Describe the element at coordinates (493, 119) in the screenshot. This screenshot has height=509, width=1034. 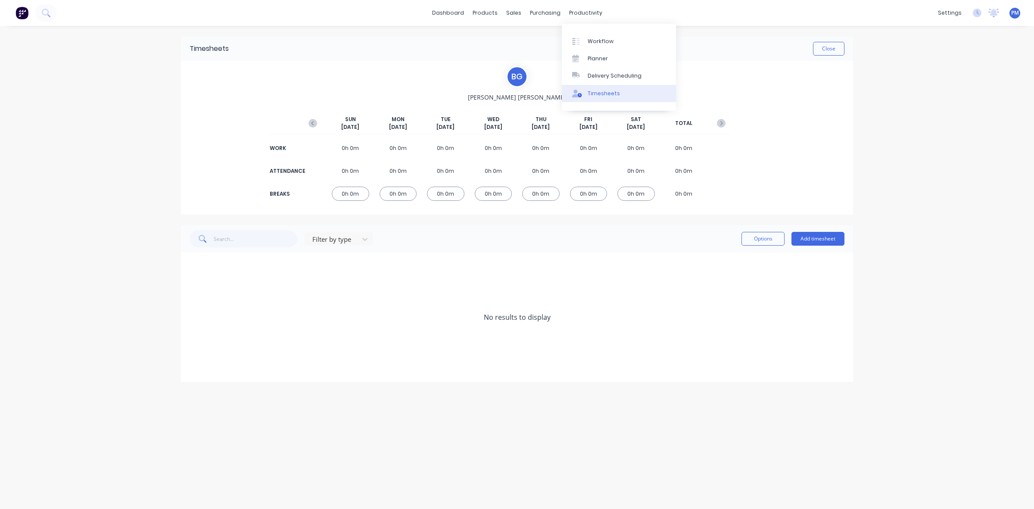
I see `span: WED` at that location.